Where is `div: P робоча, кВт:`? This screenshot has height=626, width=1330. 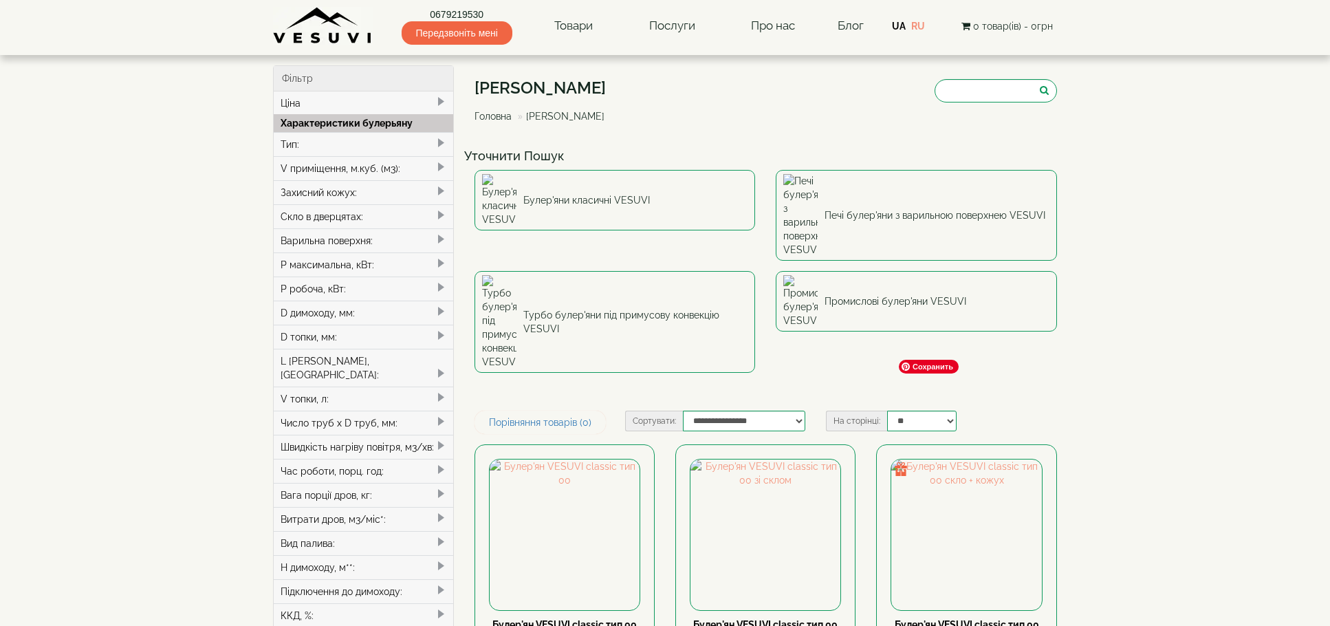 div: P робоча, кВт: is located at coordinates (363, 288).